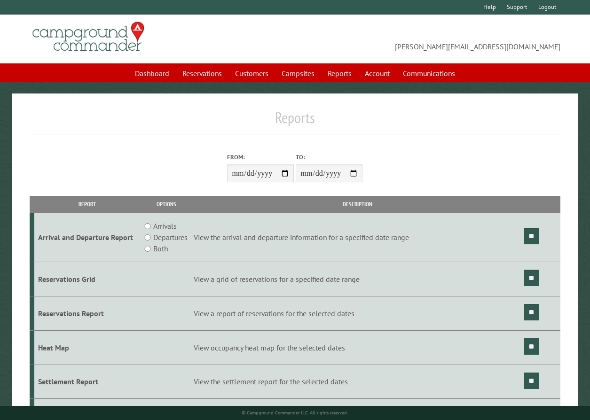 The height and width of the screenshot is (420, 590). I want to click on a: Communications, so click(429, 73).